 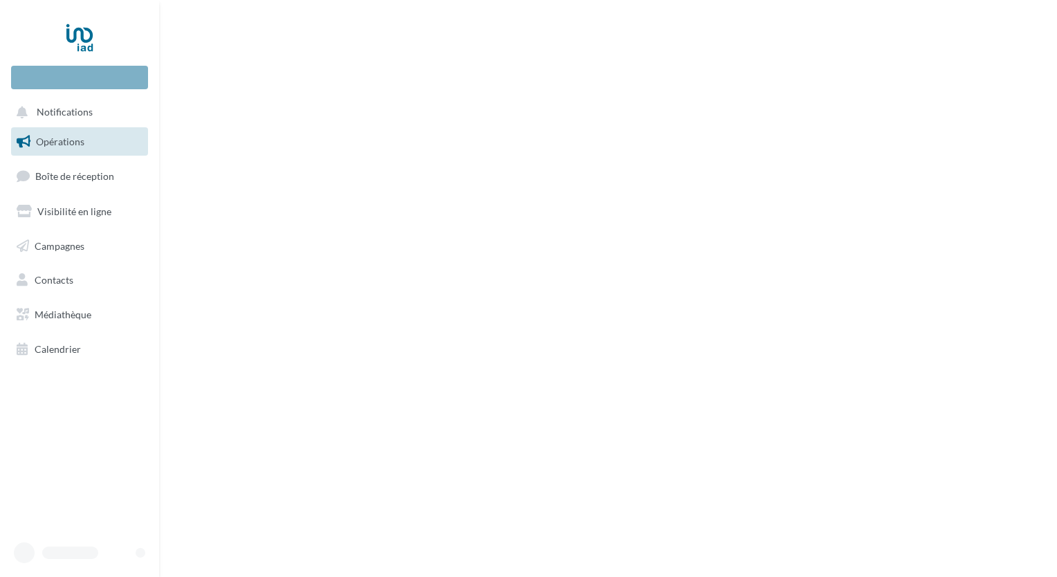 I want to click on a: Opérations, so click(x=80, y=142).